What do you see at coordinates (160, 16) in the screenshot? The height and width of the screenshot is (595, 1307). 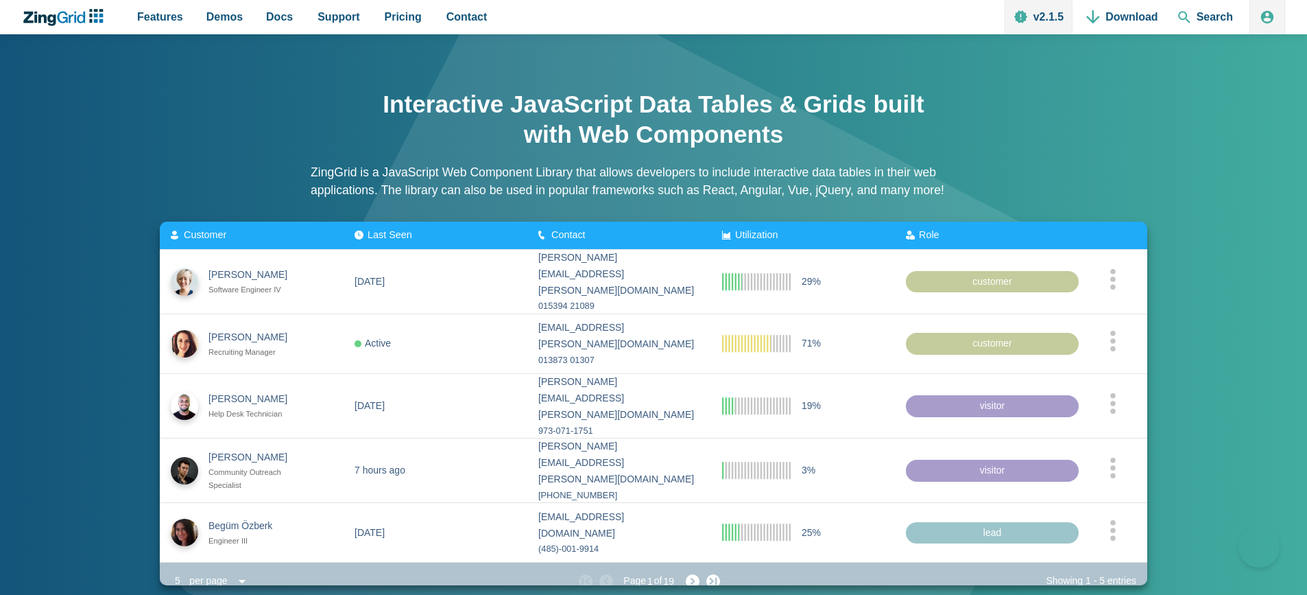 I see `span: Features` at bounding box center [160, 16].